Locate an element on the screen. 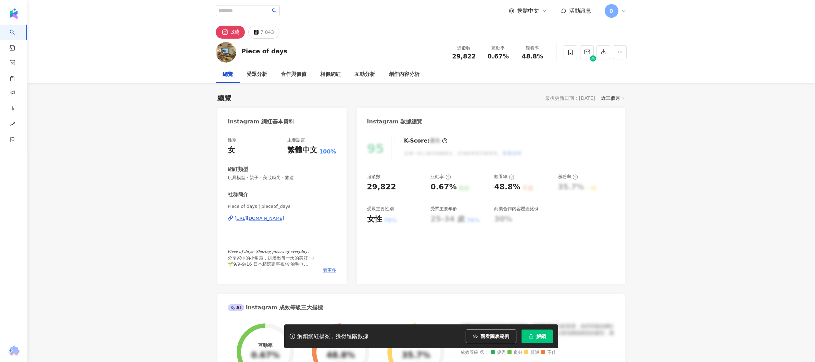 This screenshot has height=362, width=815. span: 29,822 is located at coordinates (463, 56).